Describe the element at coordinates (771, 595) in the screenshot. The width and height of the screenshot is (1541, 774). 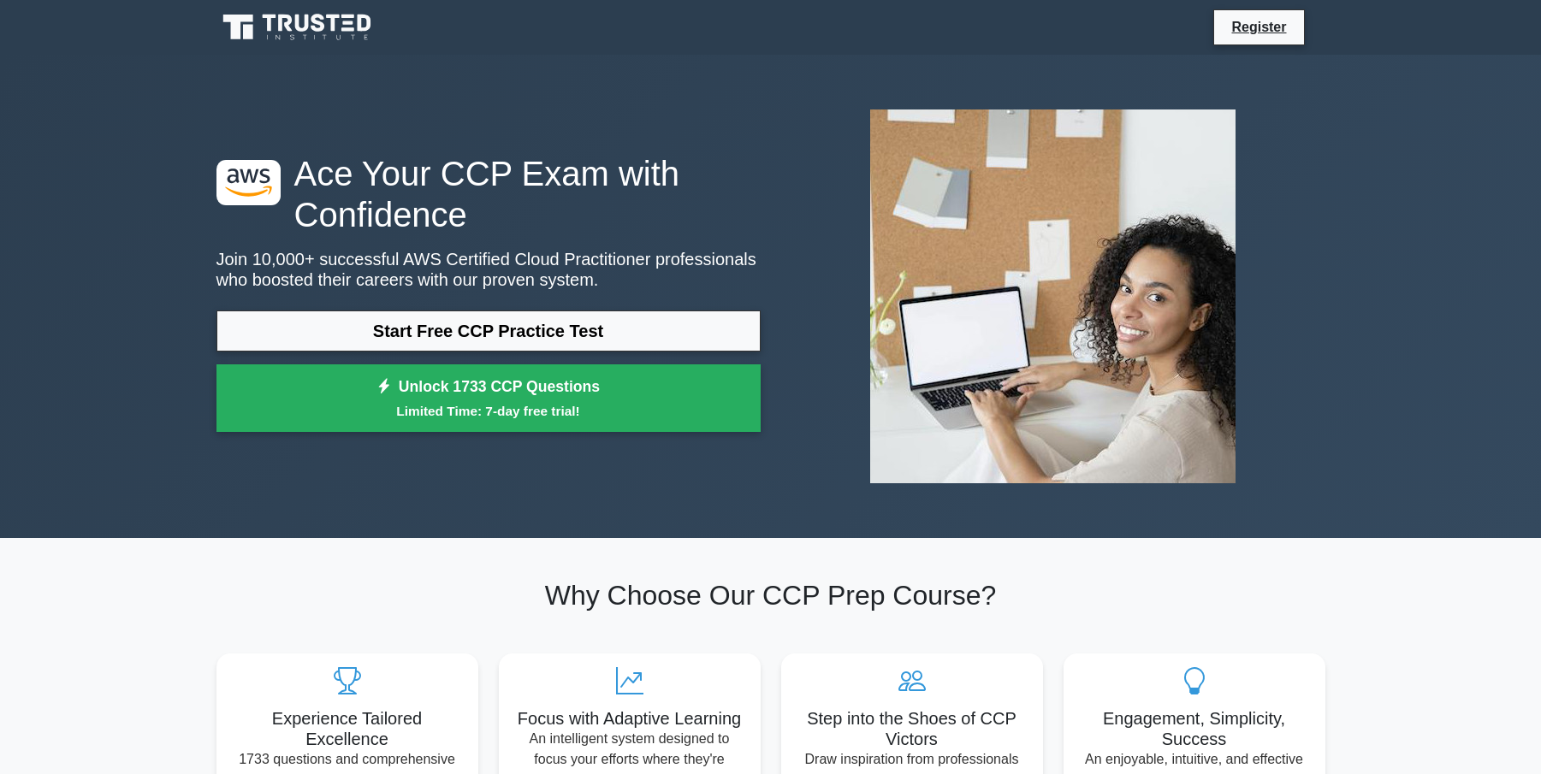
I see `h2: Why Choose Our CCP Prep Course?` at that location.